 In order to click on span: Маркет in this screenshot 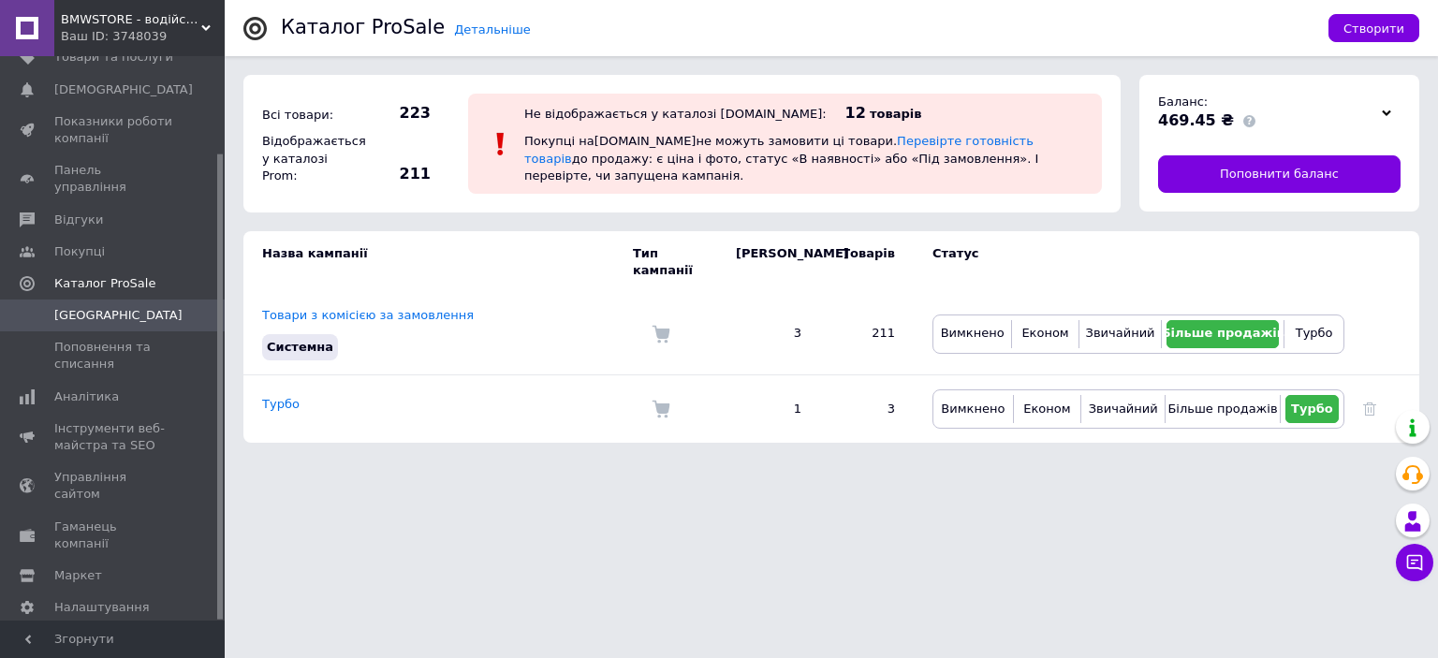, I will do `click(78, 576)`.